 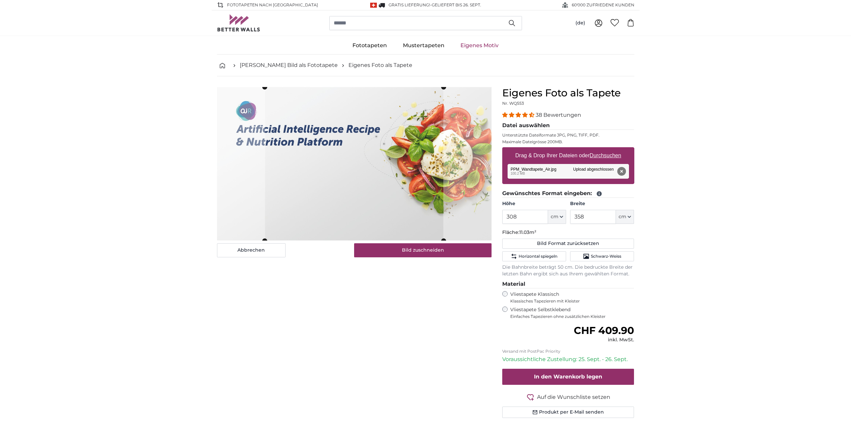 What do you see at coordinates (602, 204) in the screenshot?
I see `label: Breite` at bounding box center [602, 204].